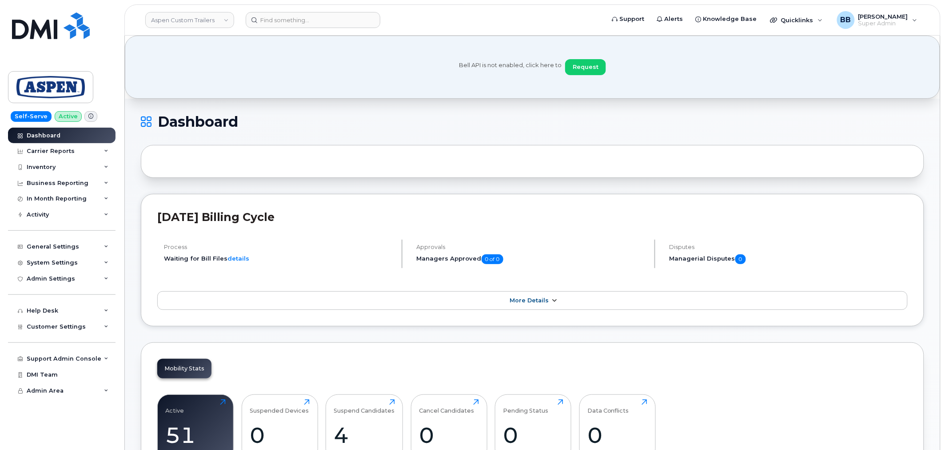 This screenshot has width=945, height=450. Describe the element at coordinates (279, 247) in the screenshot. I see `h4: Process` at that location.